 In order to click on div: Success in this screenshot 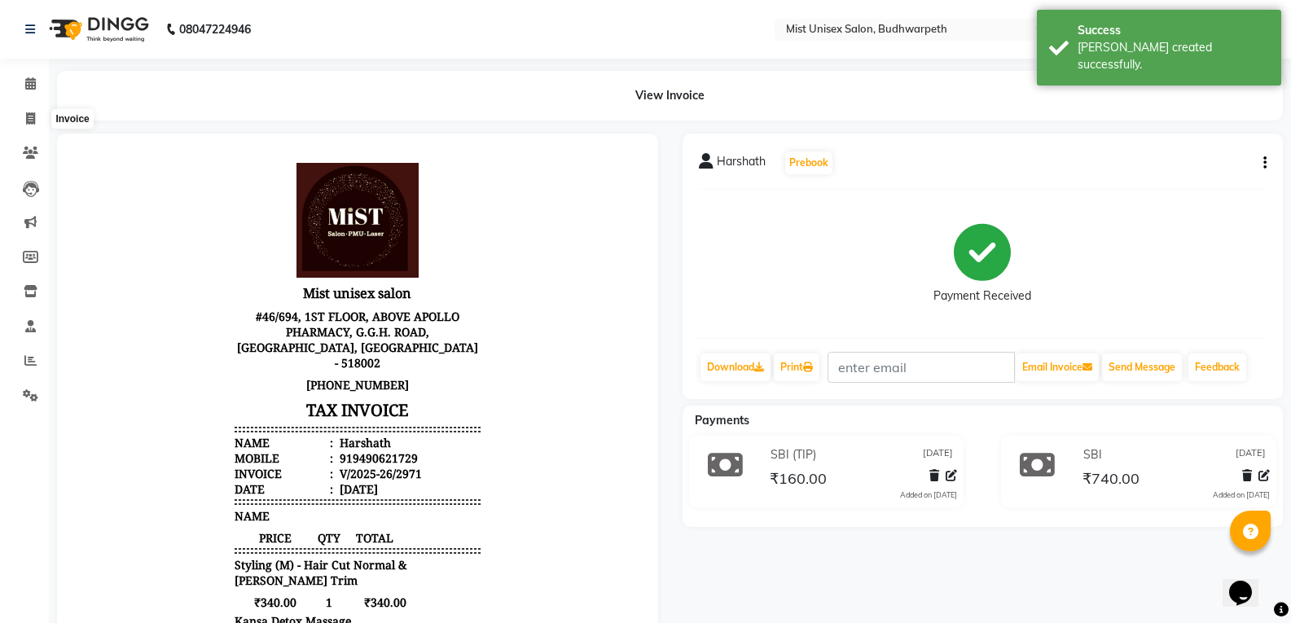, I will do `click(1173, 30)`.